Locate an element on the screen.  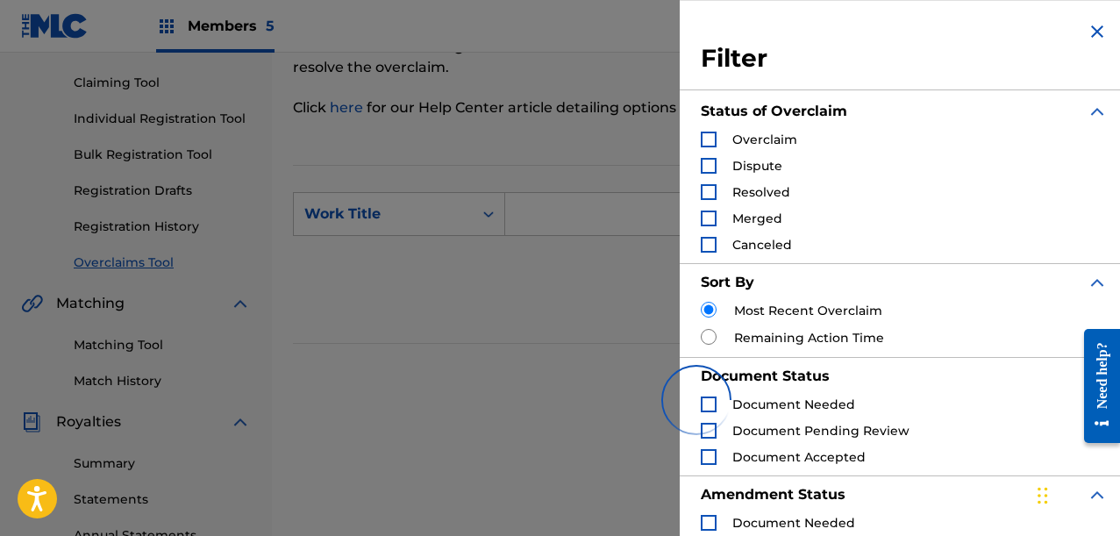
label: Remaining Action Time is located at coordinates (809, 338).